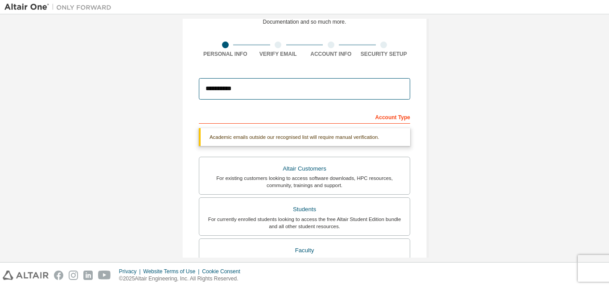 Image resolution: width=609 pixels, height=288 pixels. What do you see at coordinates (131, 271) in the screenshot?
I see `div: Privacy` at bounding box center [131, 271].